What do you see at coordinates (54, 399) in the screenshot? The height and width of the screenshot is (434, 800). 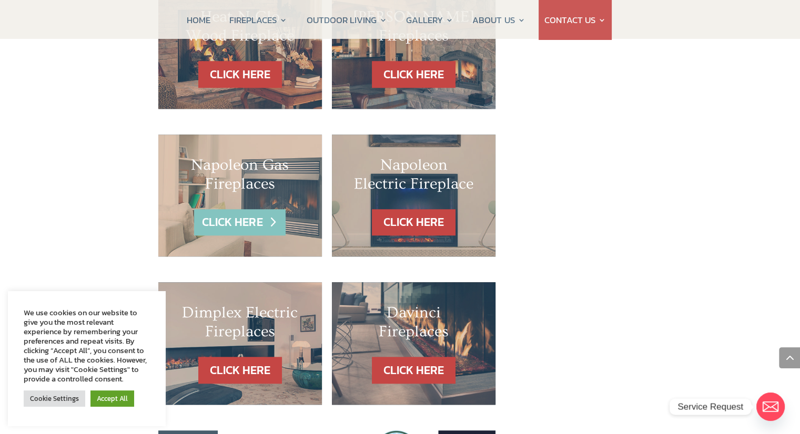 I see `a: Cookie Settings` at bounding box center [54, 399].